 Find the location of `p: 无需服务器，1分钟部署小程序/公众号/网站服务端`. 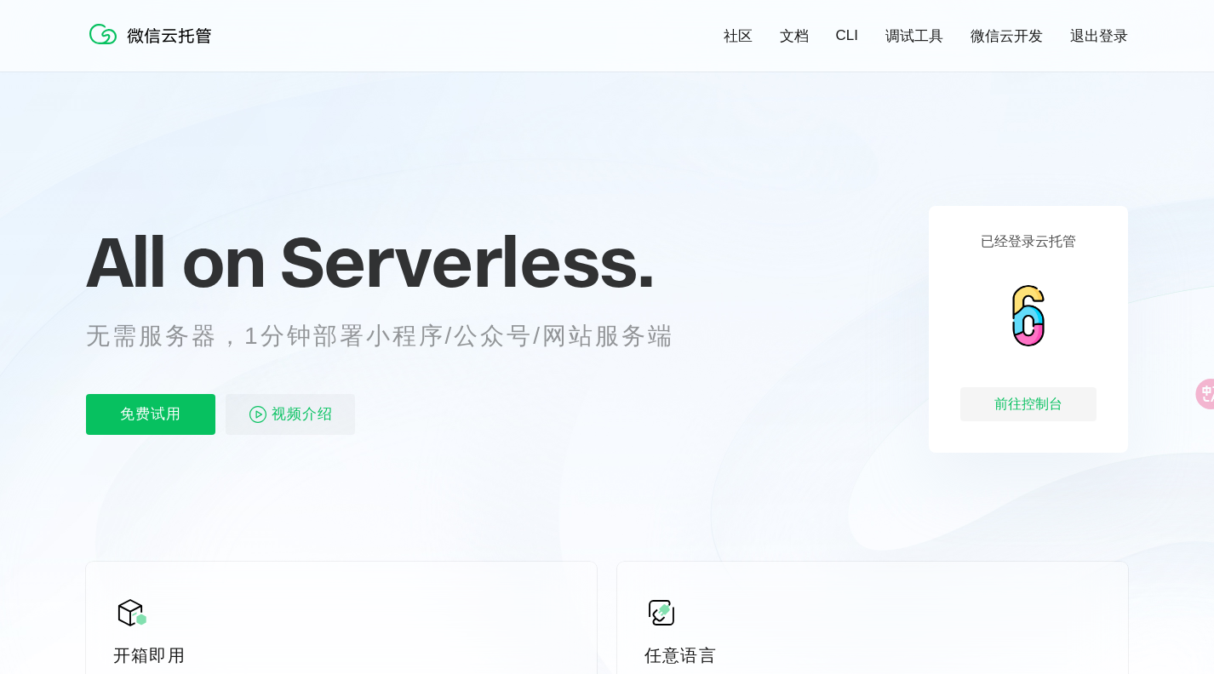

p: 无需服务器，1分钟部署小程序/公众号/网站服务端 is located at coordinates (396, 336).